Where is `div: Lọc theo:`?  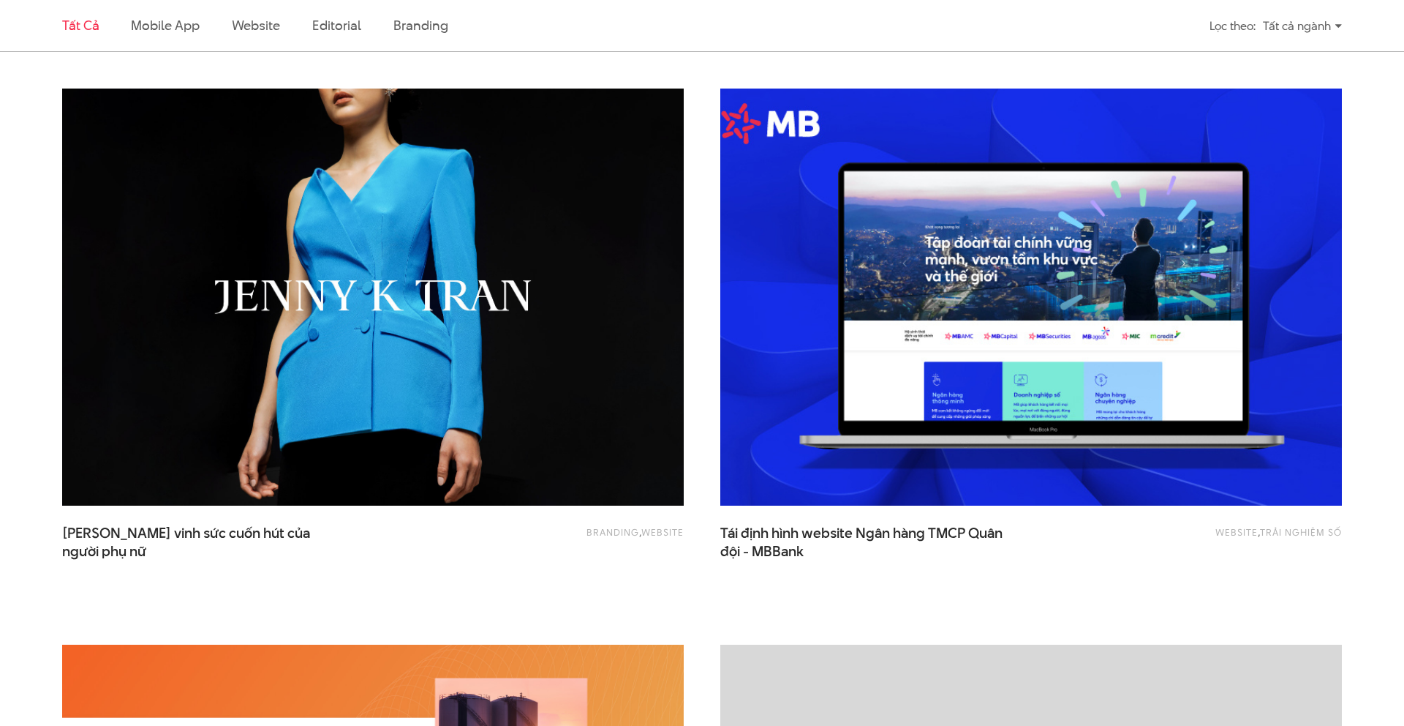 div: Lọc theo: is located at coordinates (1232, 26).